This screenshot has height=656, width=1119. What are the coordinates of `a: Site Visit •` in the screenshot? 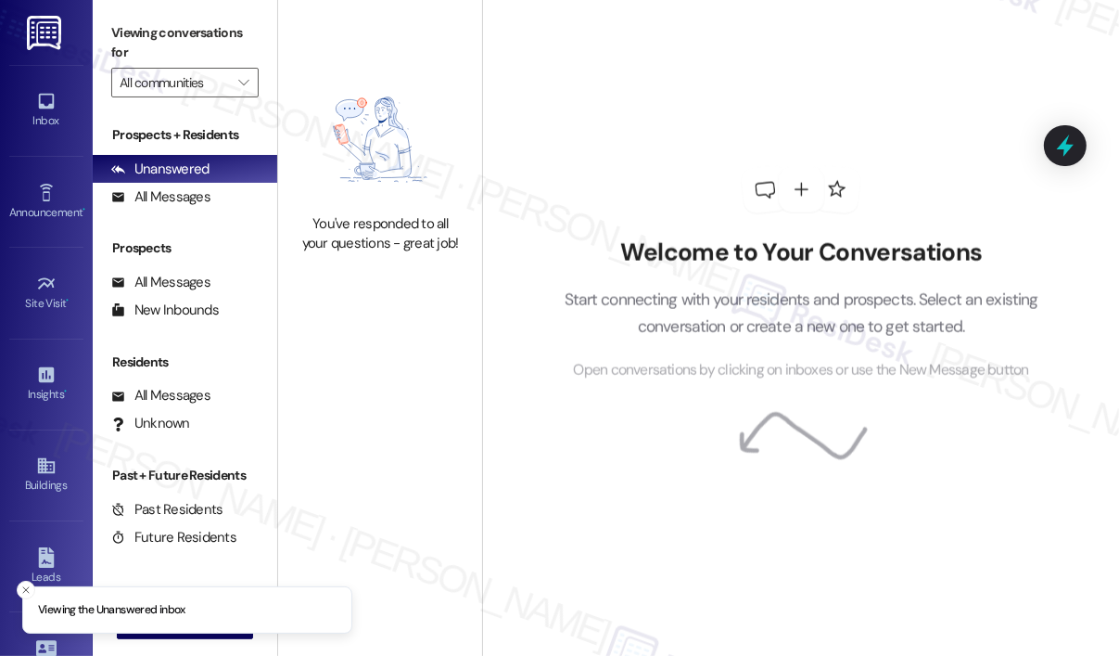 It's located at (46, 293).